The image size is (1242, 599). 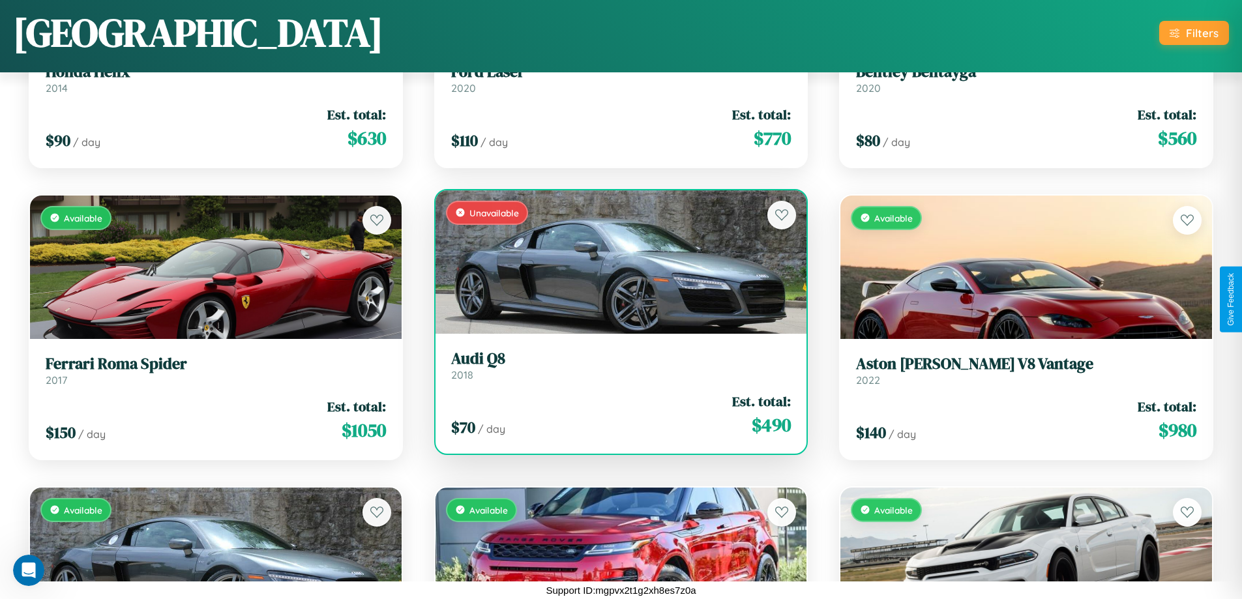 What do you see at coordinates (1026, 72) in the screenshot?
I see `h3: Bentley Bentayga` at bounding box center [1026, 72].